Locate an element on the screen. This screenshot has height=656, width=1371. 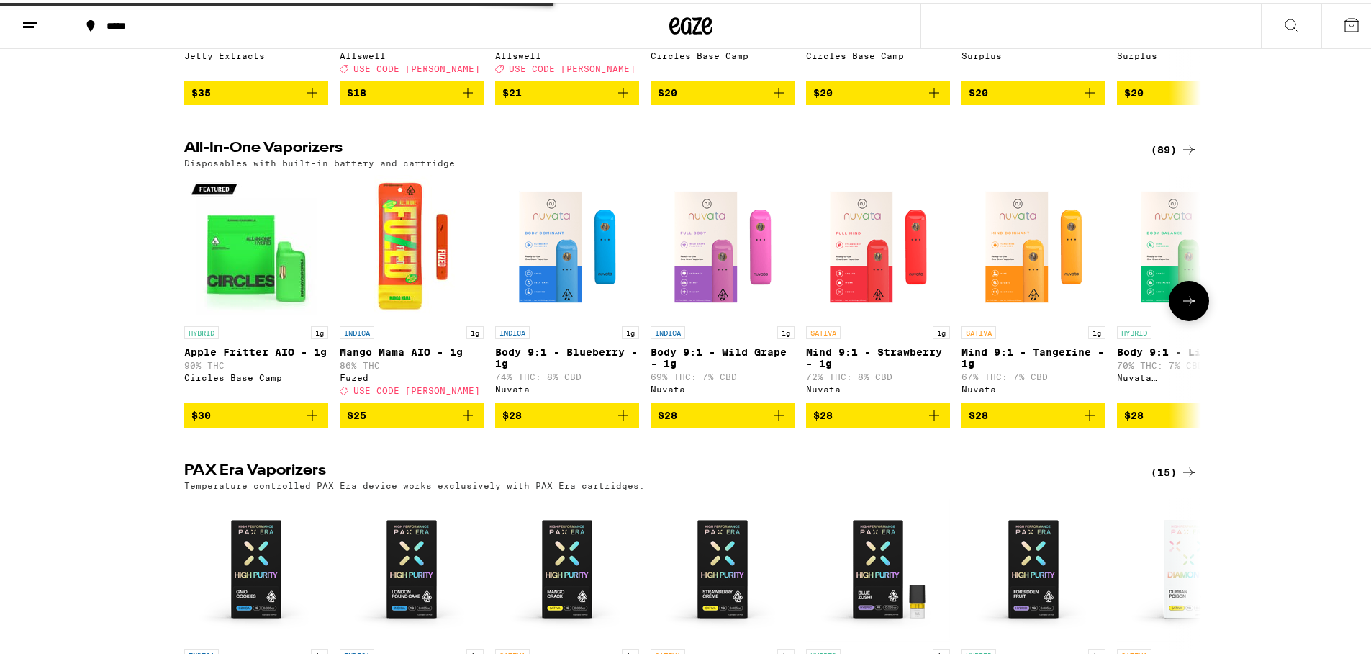
a: Open page for Apple Fritter AIO - 1g from Circles Base Camp is located at coordinates (256, 286).